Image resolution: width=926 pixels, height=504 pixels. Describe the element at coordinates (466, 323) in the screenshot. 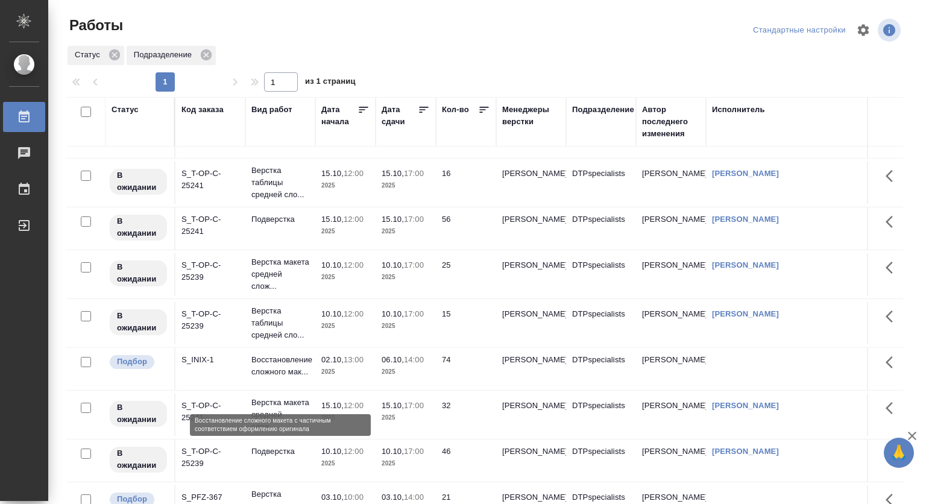

I see `td: 15` at that location.